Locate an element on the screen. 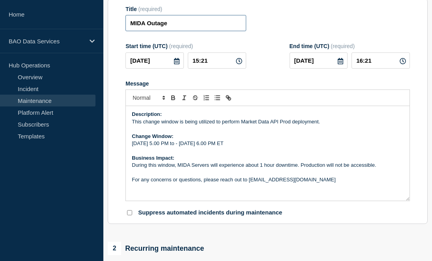  span: 2 is located at coordinates (114, 248).